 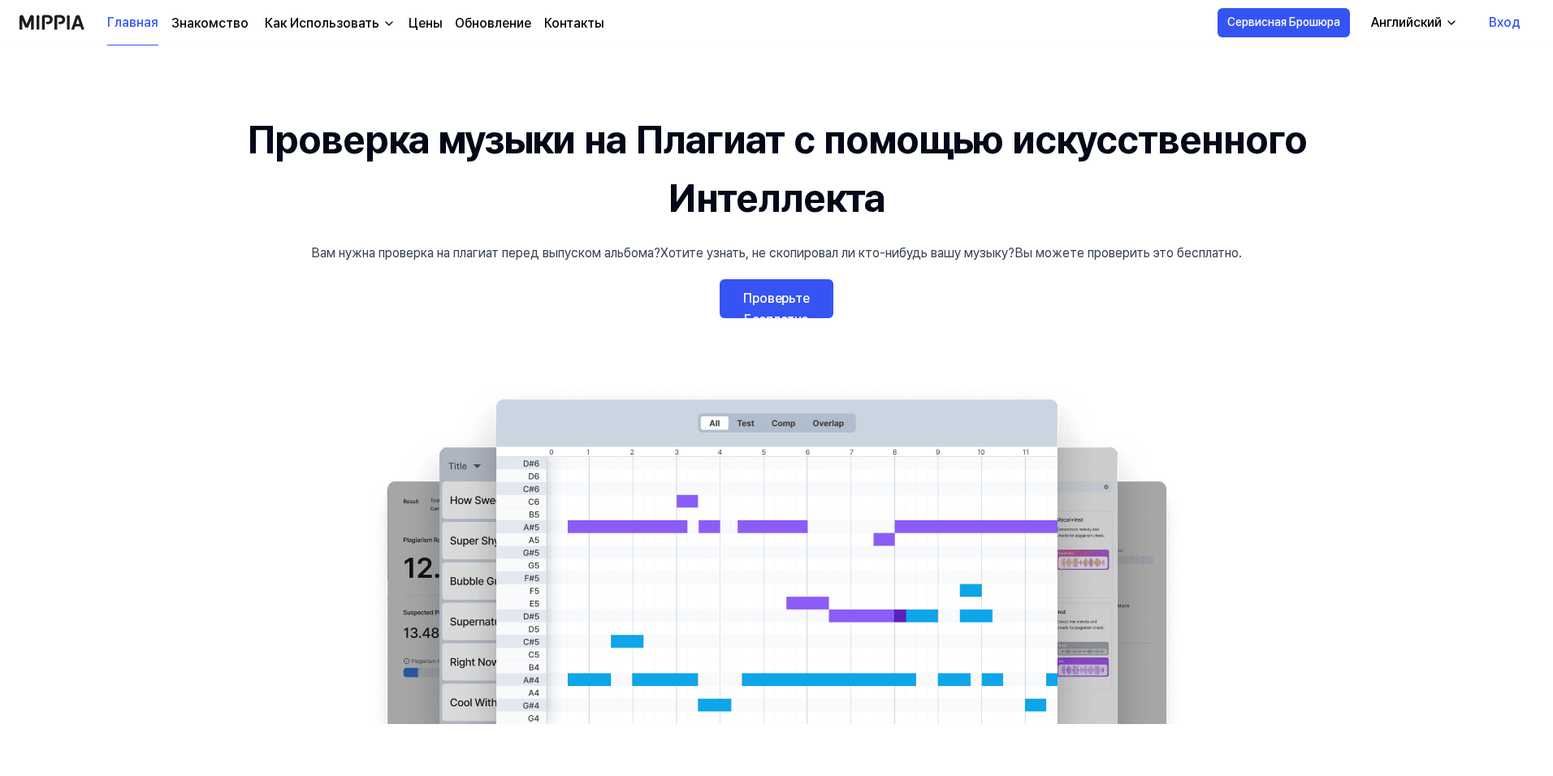 What do you see at coordinates (573, 23) in the screenshot?
I see `ya-tr-span: Контакты` at bounding box center [573, 23].